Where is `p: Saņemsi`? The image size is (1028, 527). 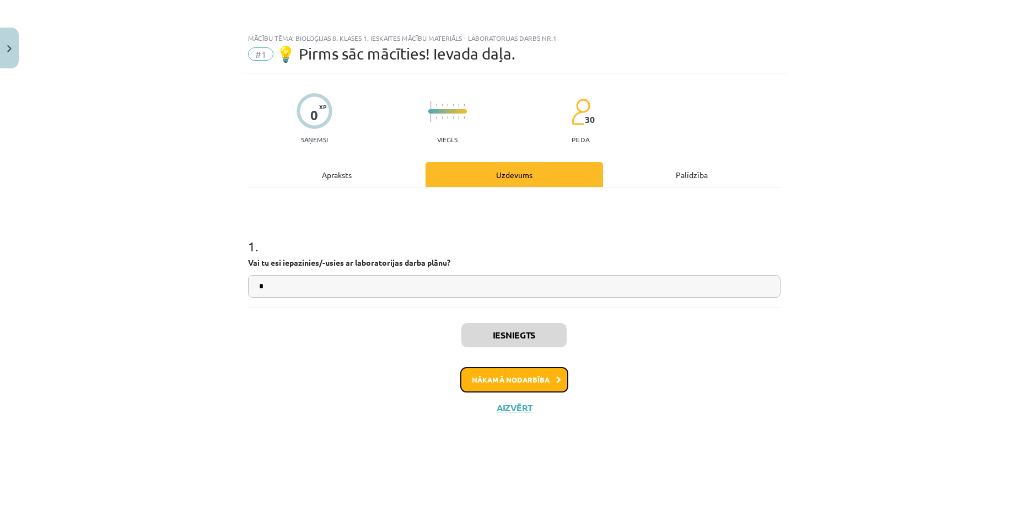 p: Saņemsi is located at coordinates (314, 139).